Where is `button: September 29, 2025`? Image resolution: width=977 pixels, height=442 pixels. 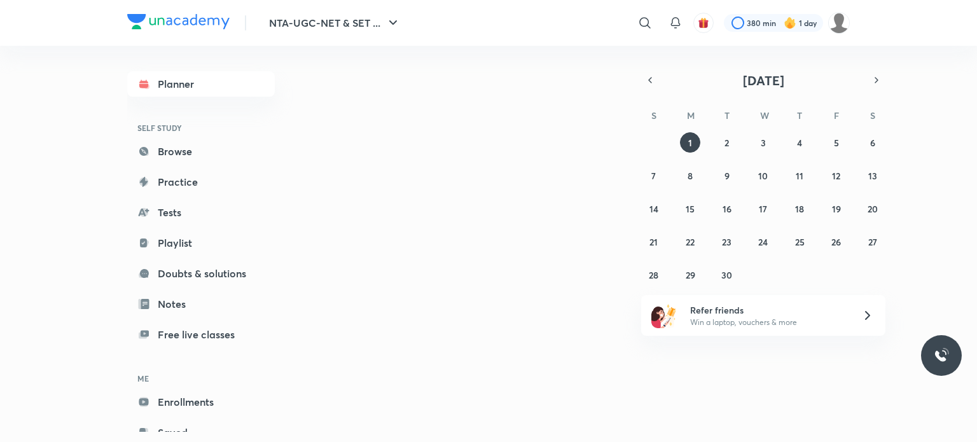 button: September 29, 2025 is located at coordinates (690, 275).